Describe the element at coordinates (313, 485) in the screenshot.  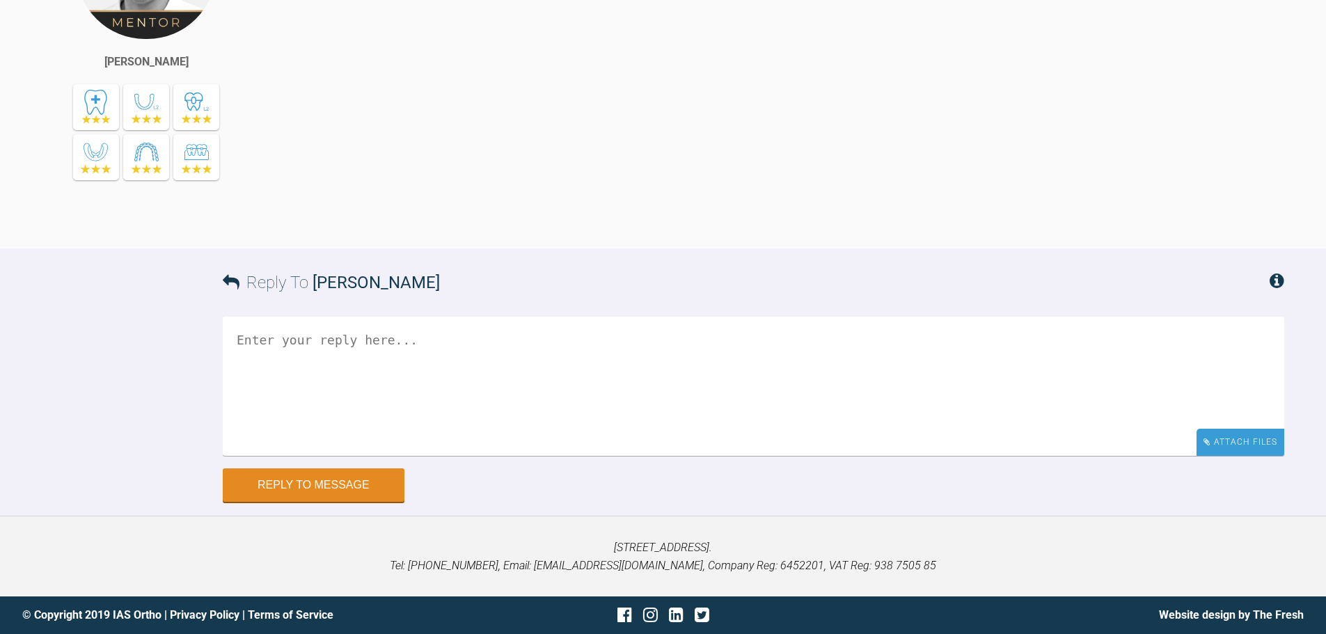
I see `button: Reply to Message` at that location.